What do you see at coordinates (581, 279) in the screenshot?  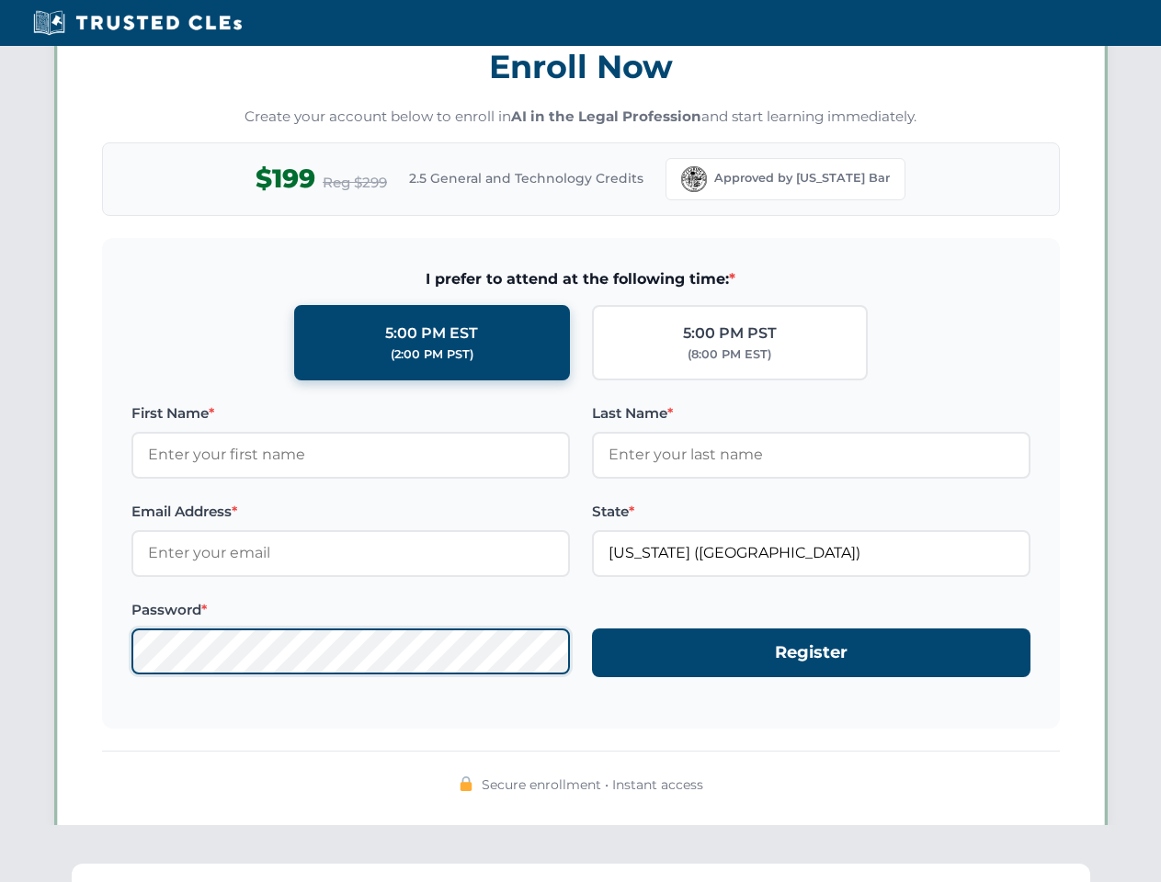 I see `span: I prefer to attend at the following time:` at bounding box center [581, 279].